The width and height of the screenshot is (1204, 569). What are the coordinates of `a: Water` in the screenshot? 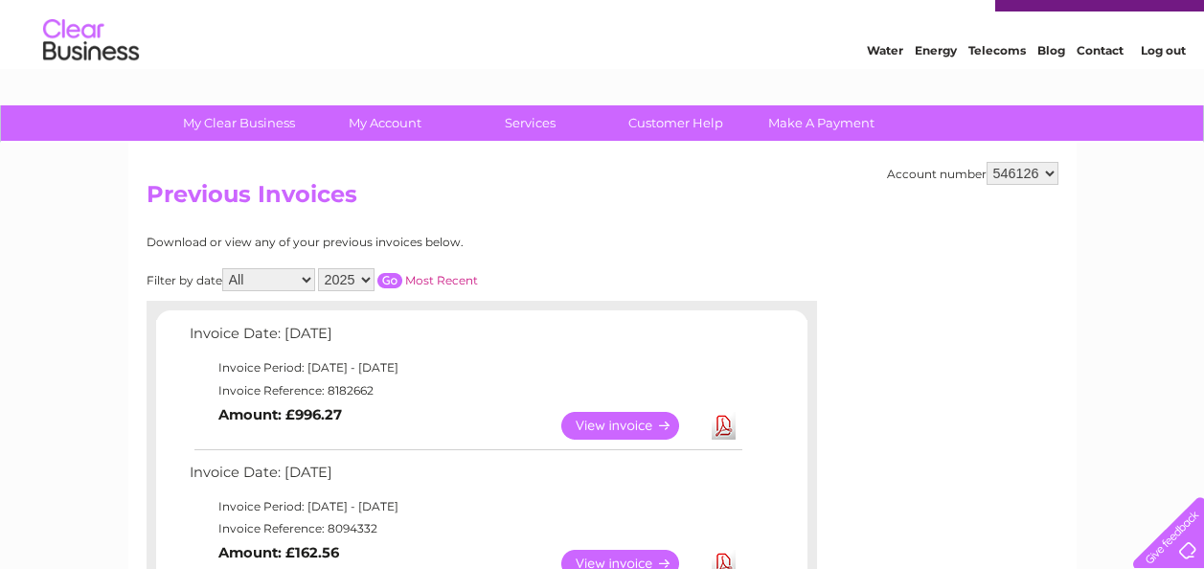 It's located at (885, 88).